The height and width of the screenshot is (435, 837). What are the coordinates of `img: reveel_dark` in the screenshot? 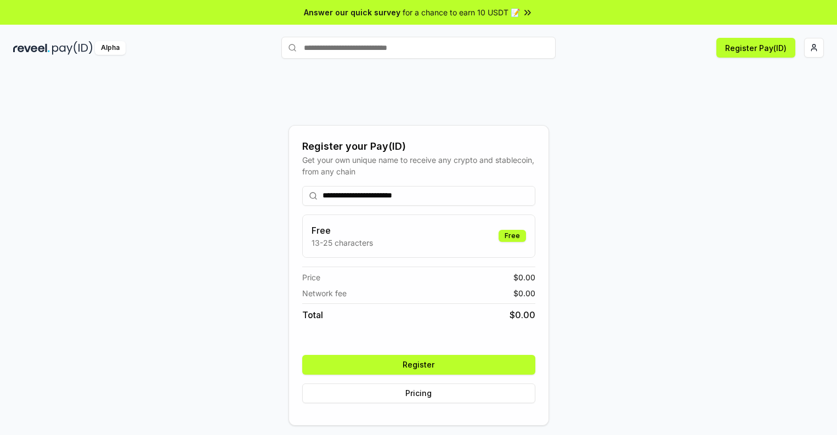 It's located at (31, 48).